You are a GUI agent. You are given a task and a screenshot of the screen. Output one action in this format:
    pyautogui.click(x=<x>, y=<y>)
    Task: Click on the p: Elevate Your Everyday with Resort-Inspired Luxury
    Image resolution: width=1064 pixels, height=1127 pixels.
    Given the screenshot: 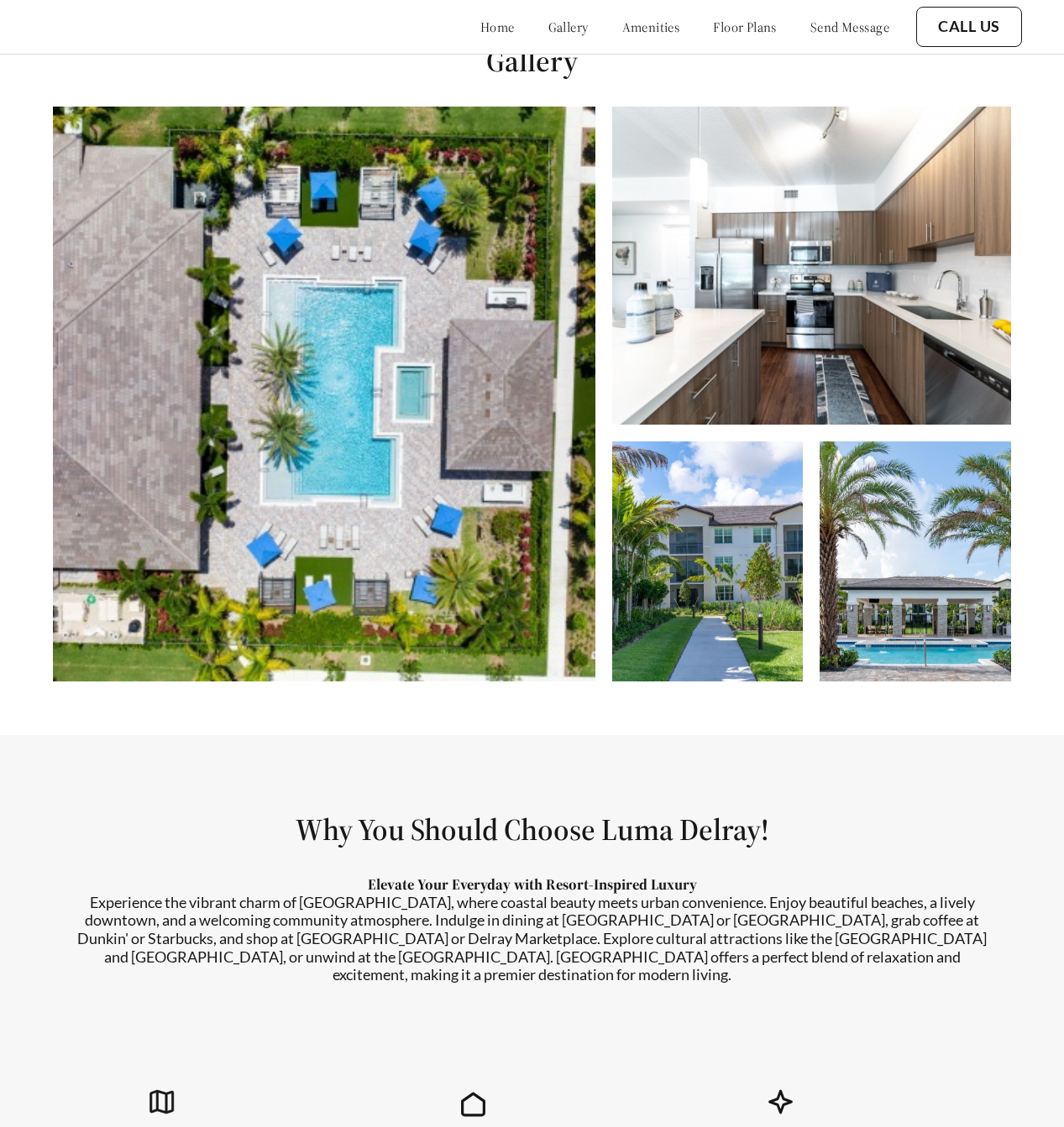 What is the action you would take?
    pyautogui.click(x=532, y=885)
    